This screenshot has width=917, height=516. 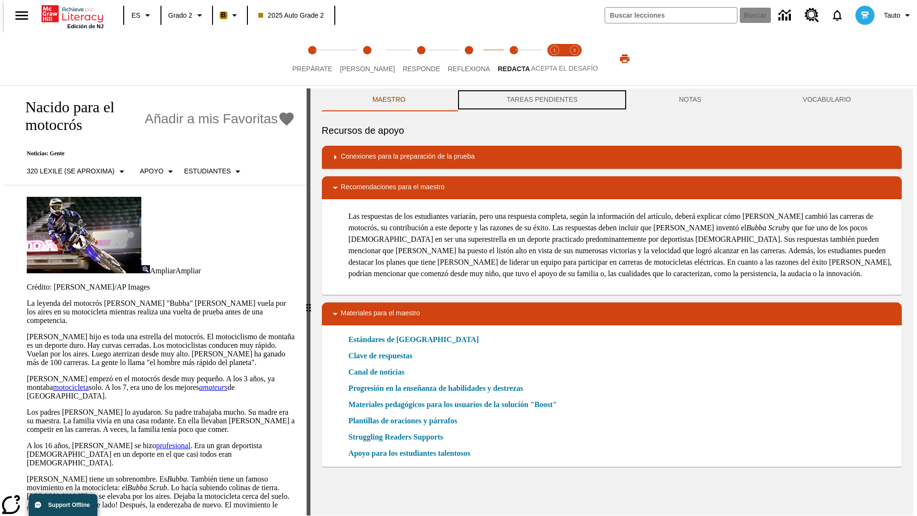 What do you see at coordinates (73, 16) in the screenshot?
I see `div: Portada` at bounding box center [73, 16].